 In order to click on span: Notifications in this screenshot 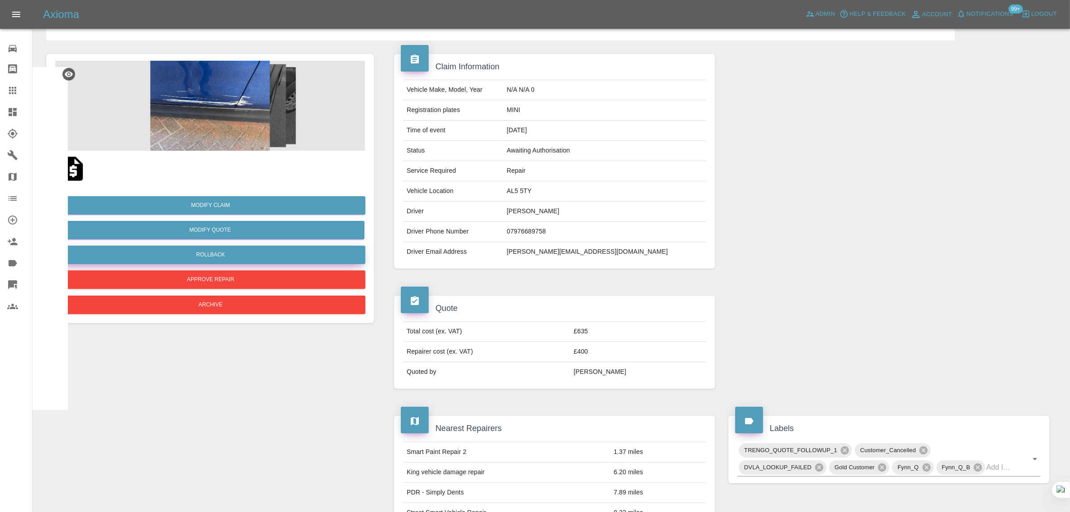, I will do `click(990, 14)`.